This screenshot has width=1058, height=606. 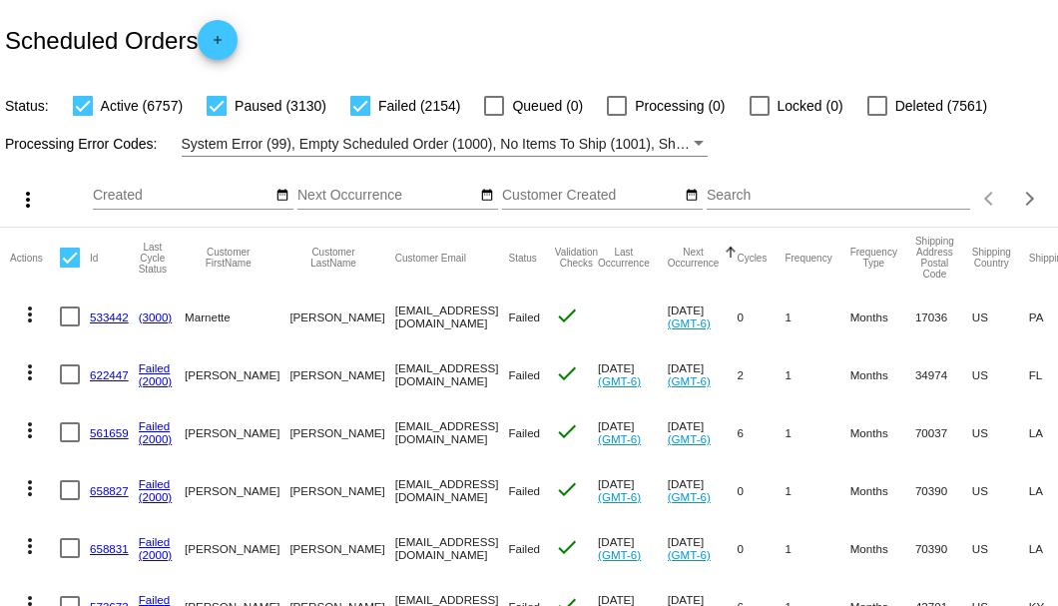 What do you see at coordinates (109, 548) in the screenshot?
I see `a: 658831` at bounding box center [109, 548].